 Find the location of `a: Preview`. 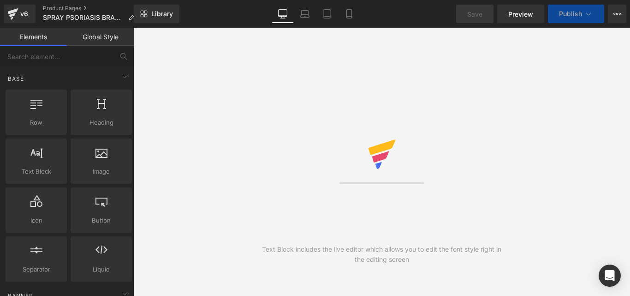

a: Preview is located at coordinates (521, 14).